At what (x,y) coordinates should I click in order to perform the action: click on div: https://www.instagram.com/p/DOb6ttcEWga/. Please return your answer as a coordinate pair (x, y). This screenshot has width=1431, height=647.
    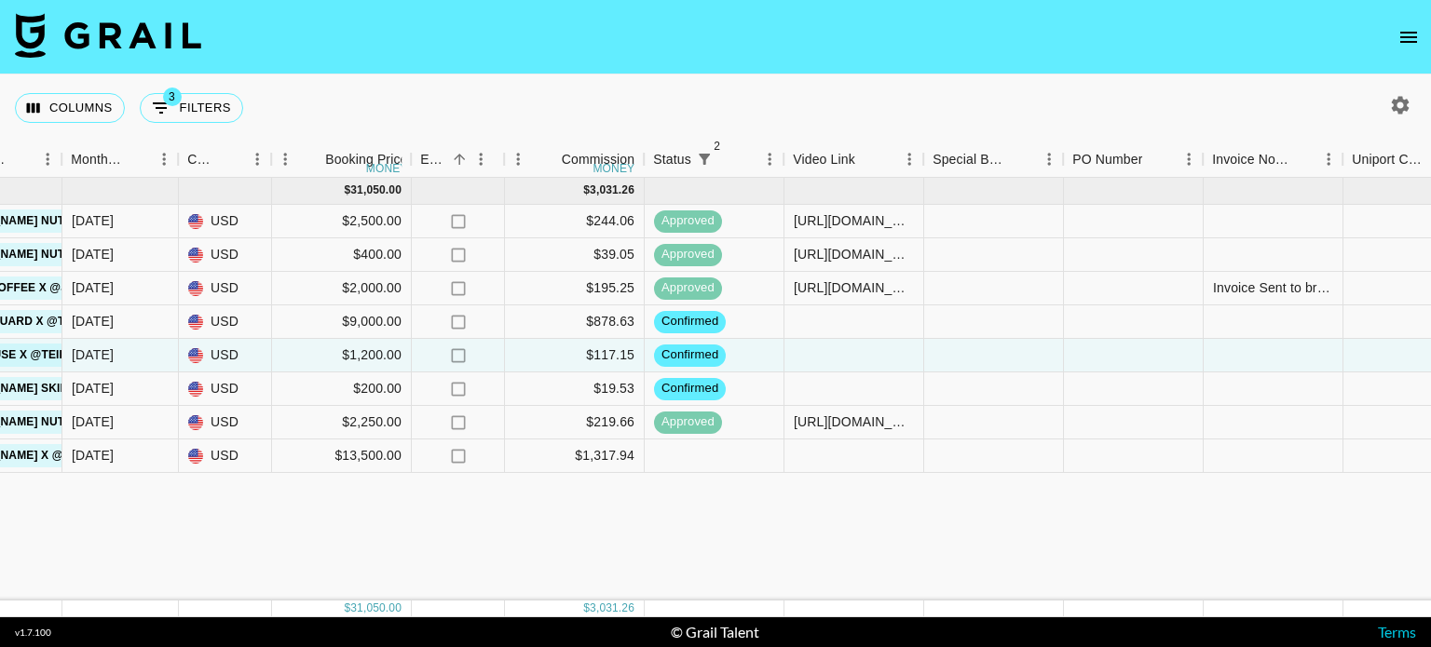
    Looking at the image, I should click on (853, 254).